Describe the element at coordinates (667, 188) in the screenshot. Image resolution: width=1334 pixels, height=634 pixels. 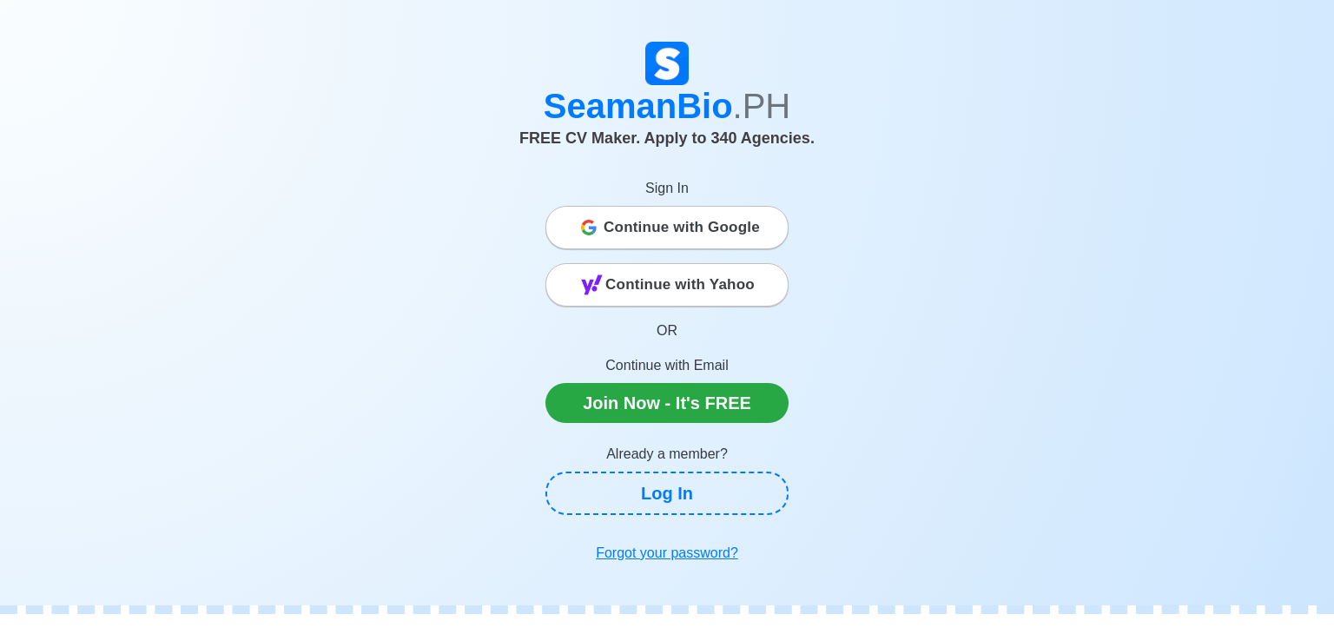
I see `p: Sign In` at that location.